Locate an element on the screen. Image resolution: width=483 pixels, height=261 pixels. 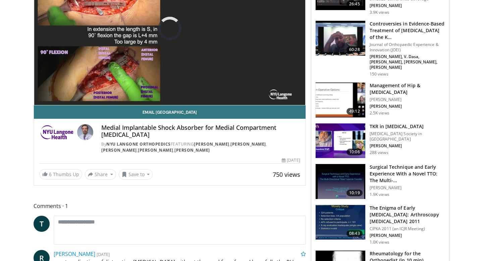
span: 26:45 is located at coordinates (354, 4).